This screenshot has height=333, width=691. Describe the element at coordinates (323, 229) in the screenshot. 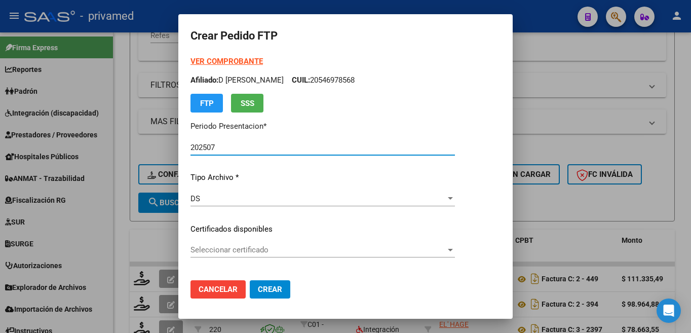

I see `p: Certificados disponibles` at that location.